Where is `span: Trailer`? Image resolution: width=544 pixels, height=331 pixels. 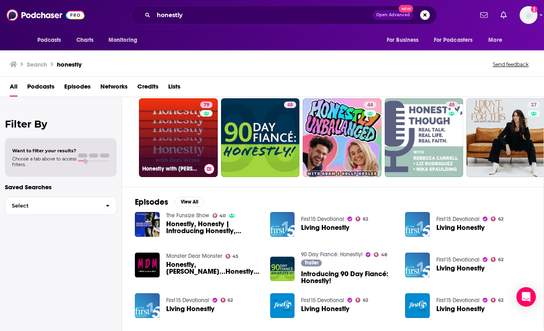
span: Trailer is located at coordinates (311, 263).